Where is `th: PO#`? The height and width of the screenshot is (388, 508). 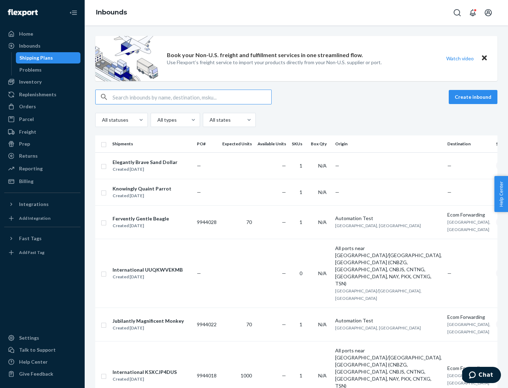
th: PO# is located at coordinates (207, 144).